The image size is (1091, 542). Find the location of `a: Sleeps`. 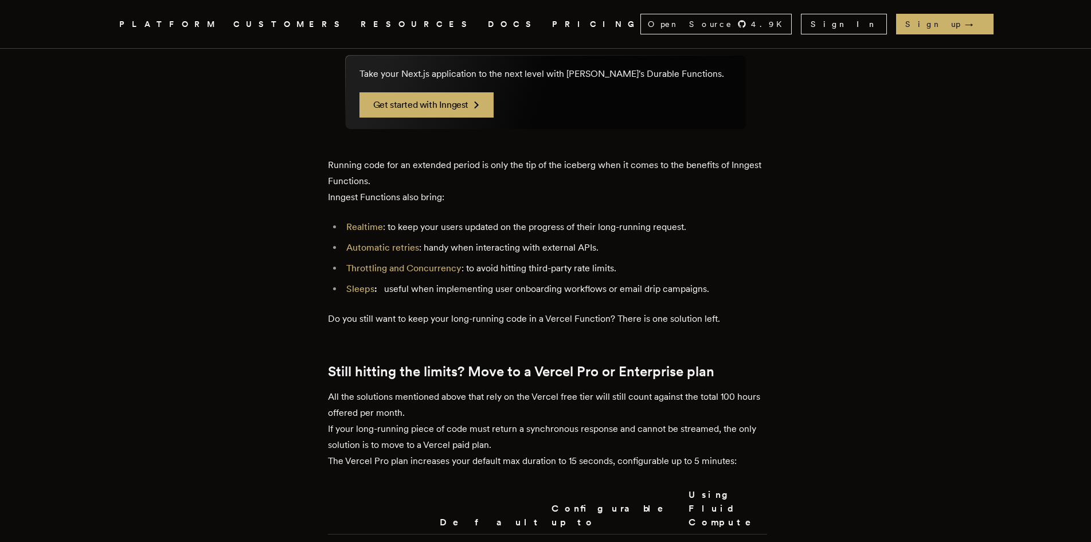

a: Sleeps is located at coordinates (360, 288).